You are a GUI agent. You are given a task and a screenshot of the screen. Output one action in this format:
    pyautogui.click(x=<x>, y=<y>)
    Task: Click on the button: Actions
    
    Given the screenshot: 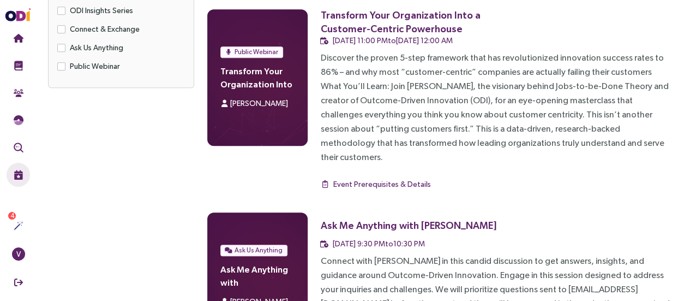 What is the action you would take?
    pyautogui.click(x=18, y=225)
    